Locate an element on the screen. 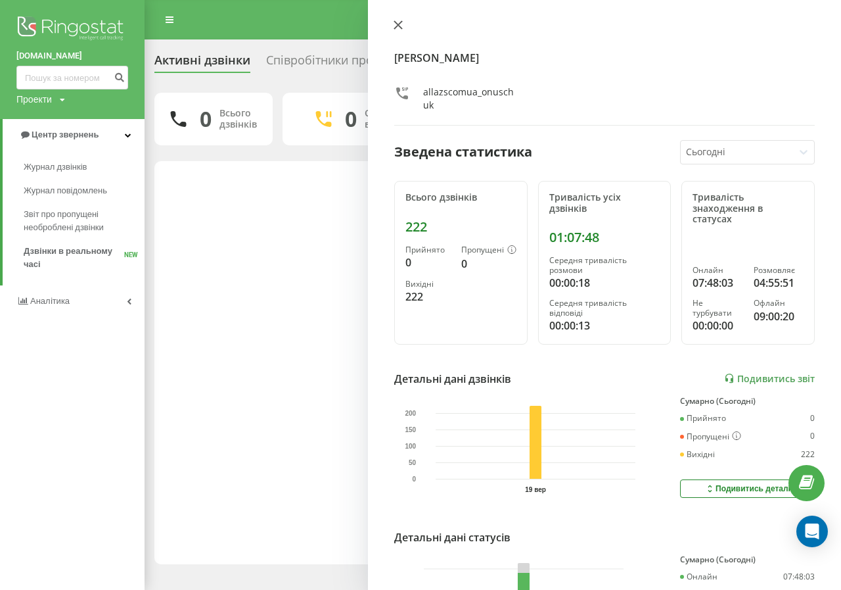 Image resolution: width=841 pixels, height=590 pixels. span: Журнал повідомлень is located at coordinates (65, 191).